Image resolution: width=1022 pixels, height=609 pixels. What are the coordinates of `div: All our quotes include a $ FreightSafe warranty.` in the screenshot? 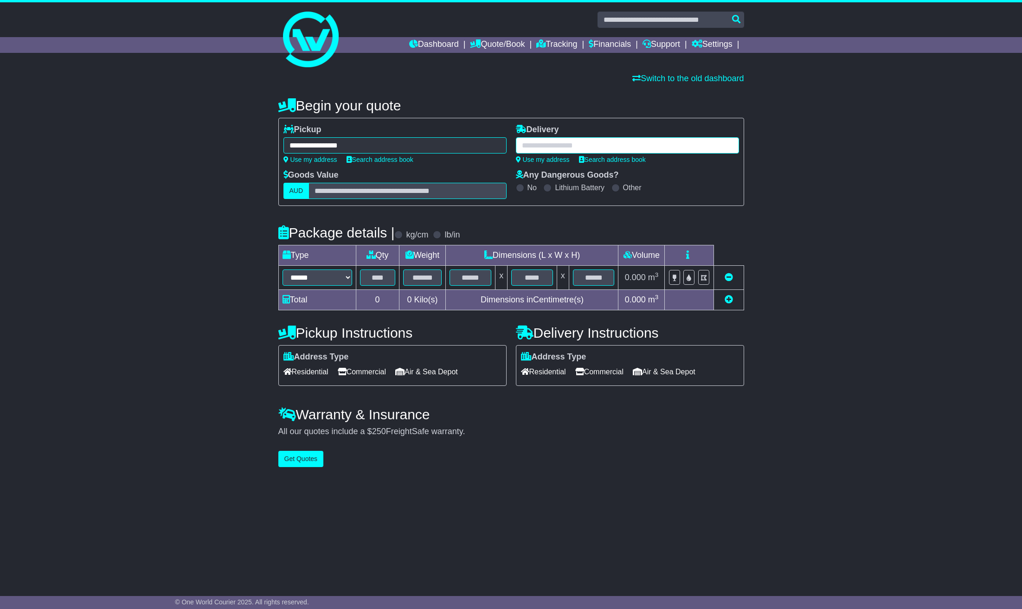 It's located at (511, 432).